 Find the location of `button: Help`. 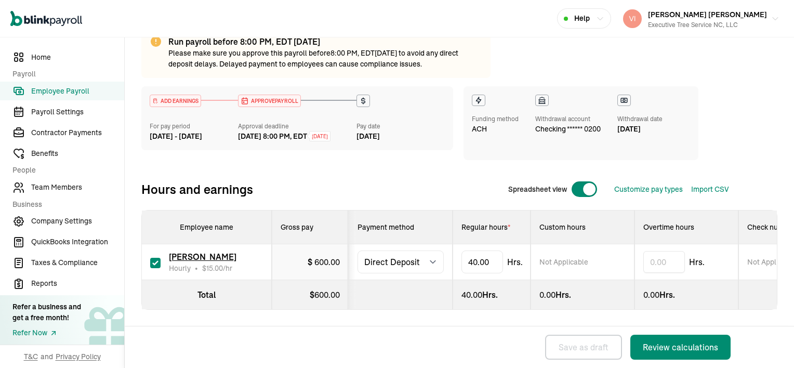

button: Help is located at coordinates (584, 18).